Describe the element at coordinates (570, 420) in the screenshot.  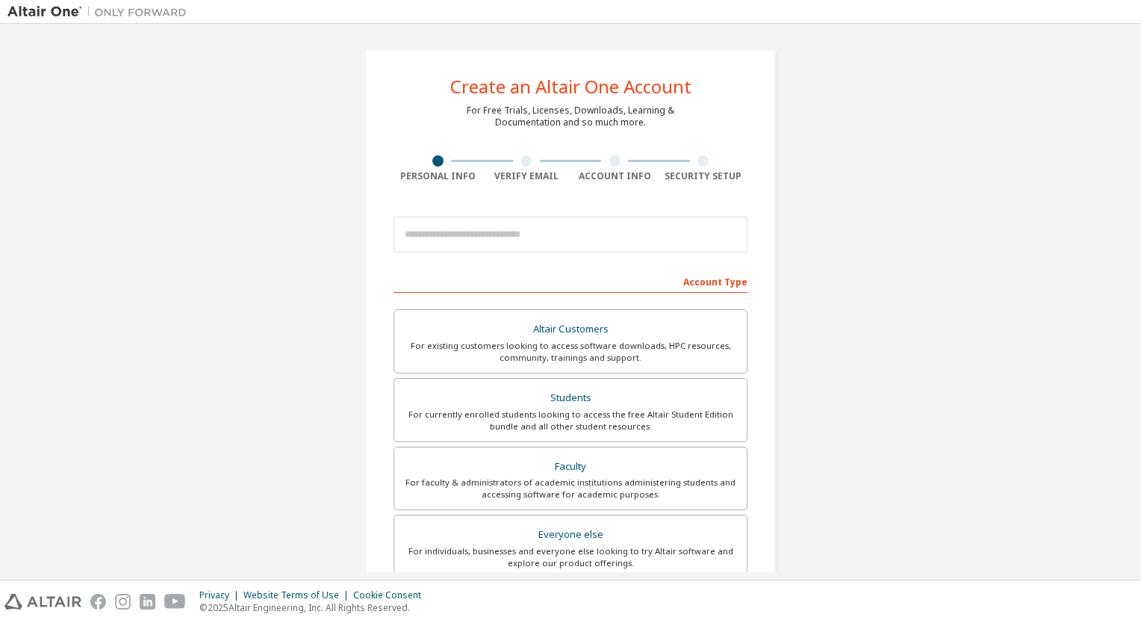
I see `div: For currently enrolled students looking to access the free Altair Student Edition bundle and all ...` at that location.